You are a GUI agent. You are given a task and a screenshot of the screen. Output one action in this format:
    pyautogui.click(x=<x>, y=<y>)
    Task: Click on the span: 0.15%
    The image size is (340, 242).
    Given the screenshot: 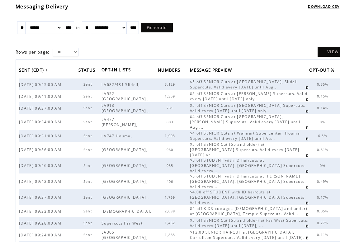 What is the action you would take?
    pyautogui.click(x=324, y=96)
    